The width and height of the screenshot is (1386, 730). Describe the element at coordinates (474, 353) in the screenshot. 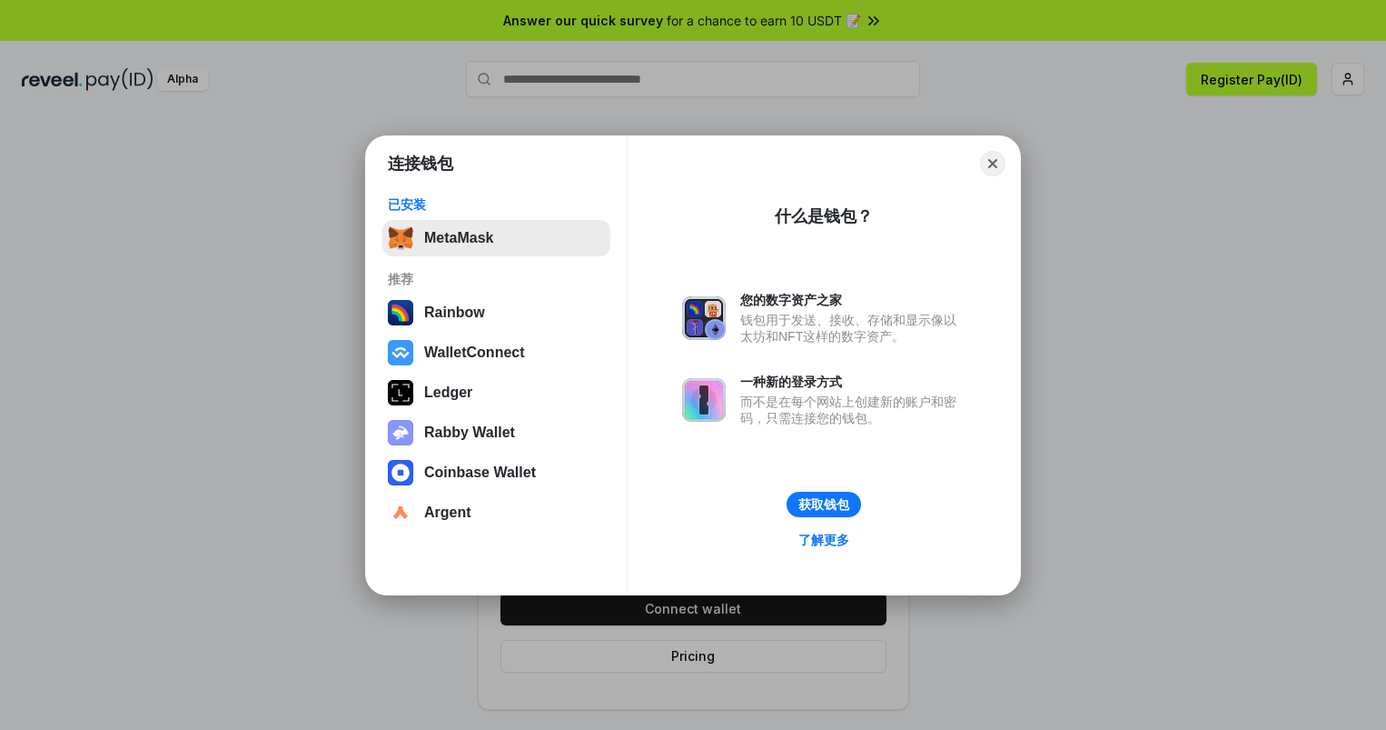

I see `div: WalletConnect` at that location.